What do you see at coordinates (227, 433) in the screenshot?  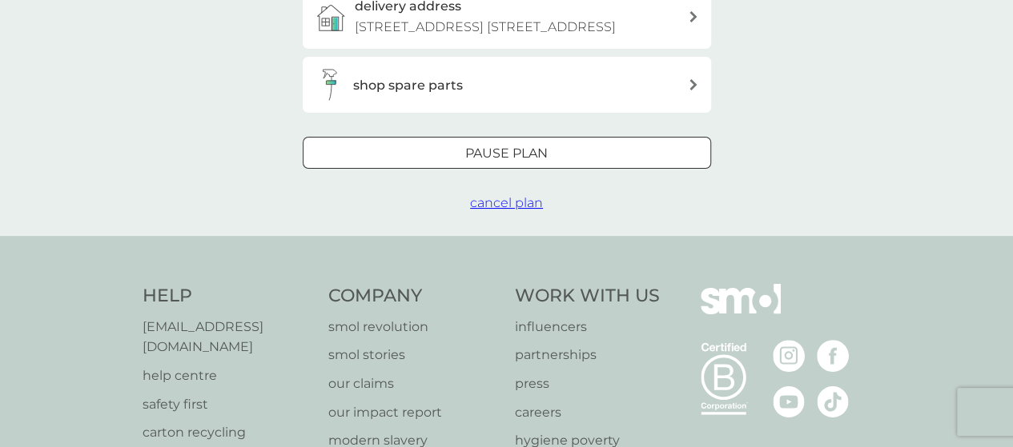 I see `a: carton recycling` at bounding box center [227, 433].